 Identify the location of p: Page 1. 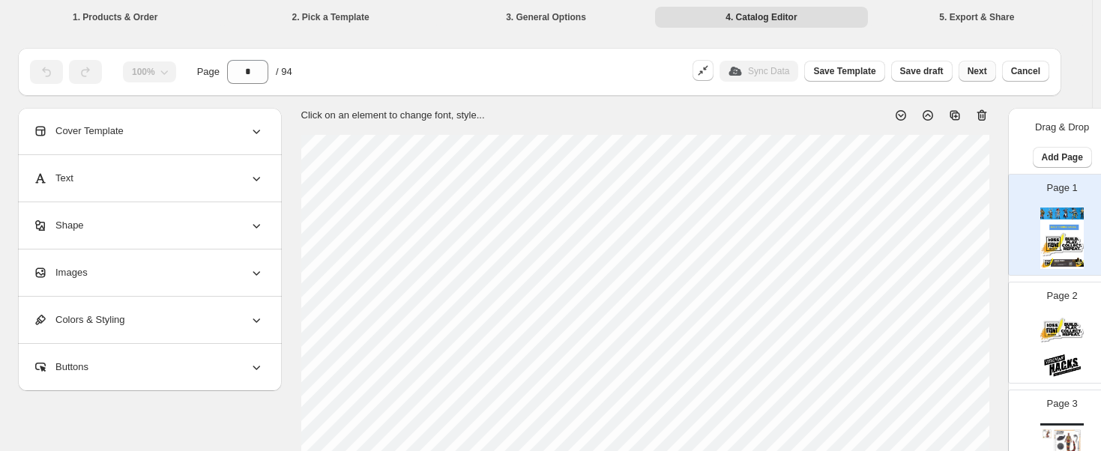
(1062, 188).